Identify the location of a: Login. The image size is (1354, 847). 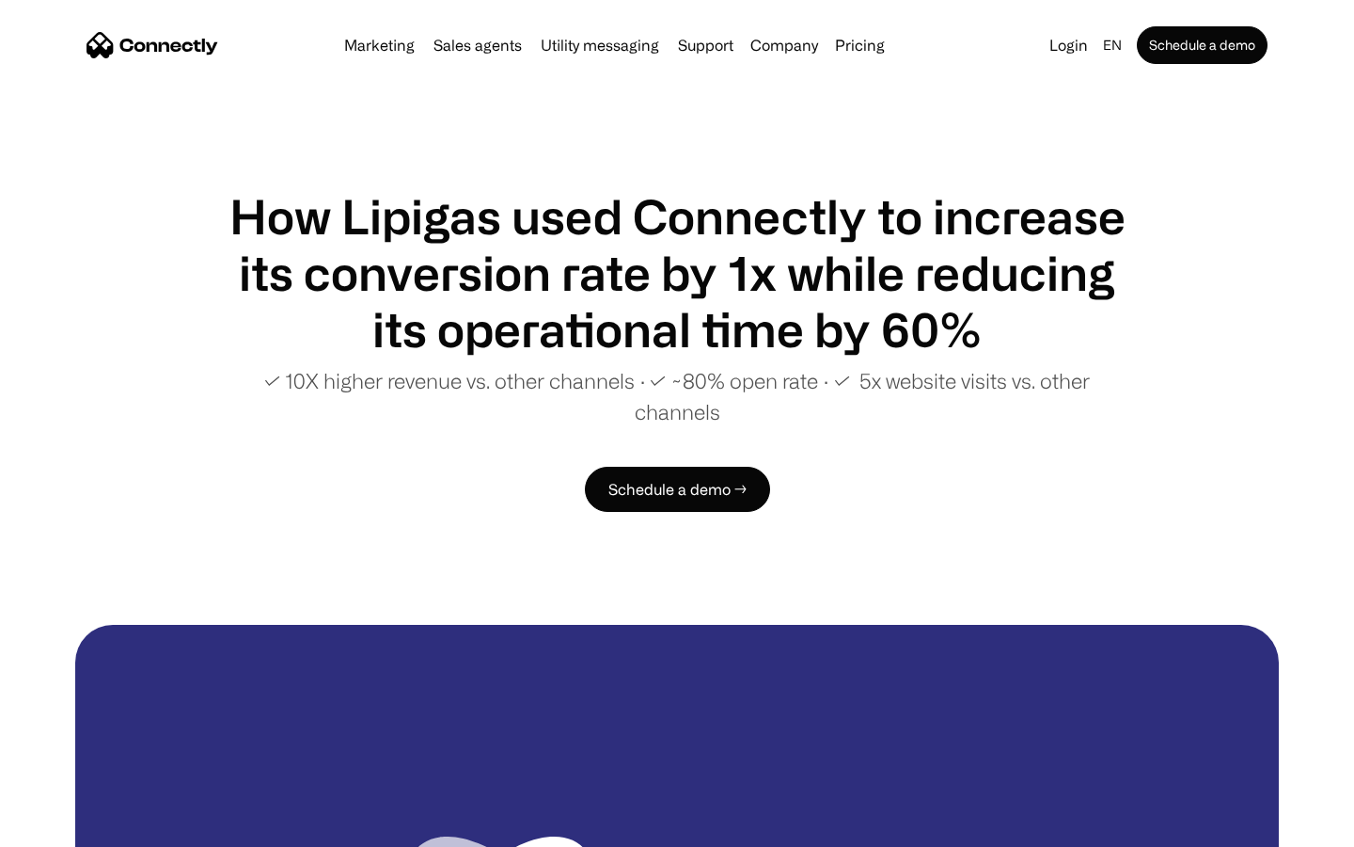
(1069, 45).